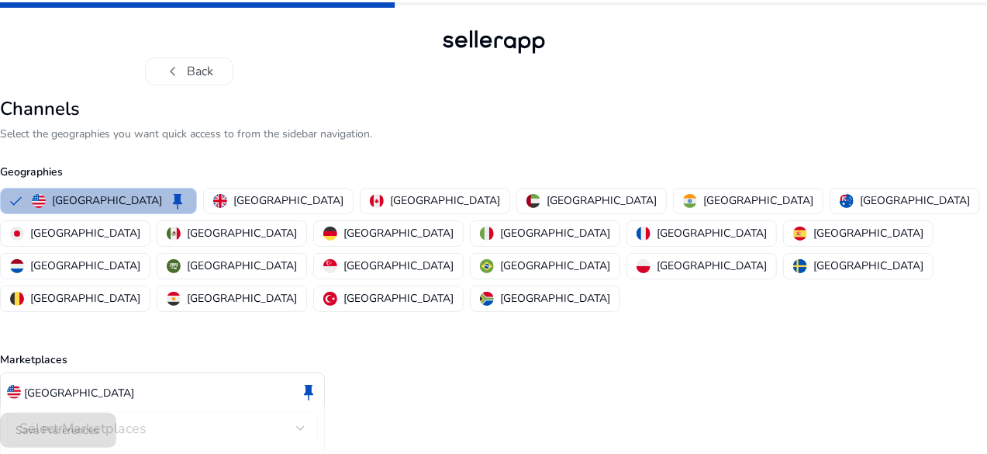 The width and height of the screenshot is (987, 454). What do you see at coordinates (174, 233) in the screenshot?
I see `img: mx.svg` at bounding box center [174, 233].